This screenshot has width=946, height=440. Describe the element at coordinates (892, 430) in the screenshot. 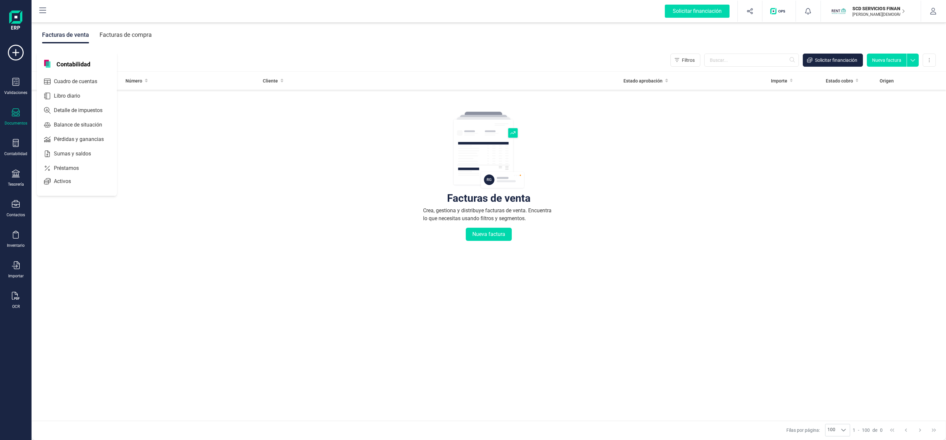

I see `button: First Page` at that location.